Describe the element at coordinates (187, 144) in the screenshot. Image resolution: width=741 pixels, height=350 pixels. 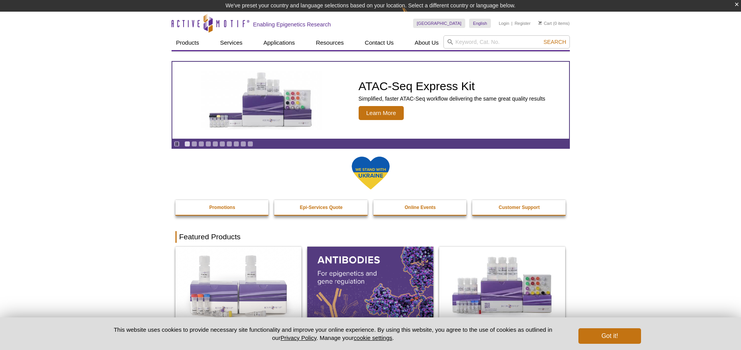
I see `a: Go to slide 1` at that location.